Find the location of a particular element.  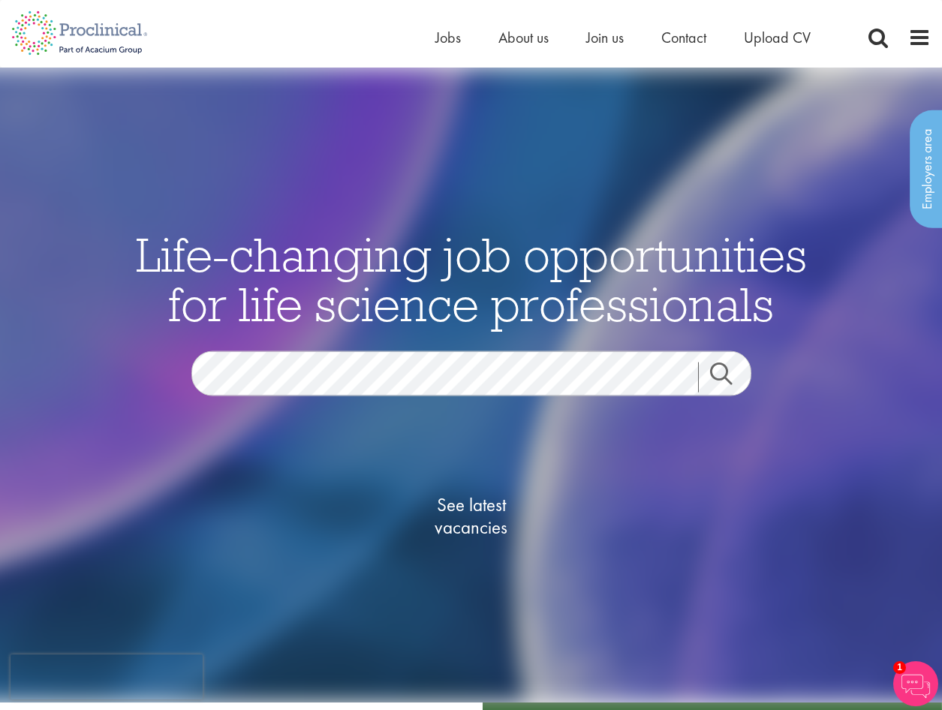

span: Contact is located at coordinates (684, 38).